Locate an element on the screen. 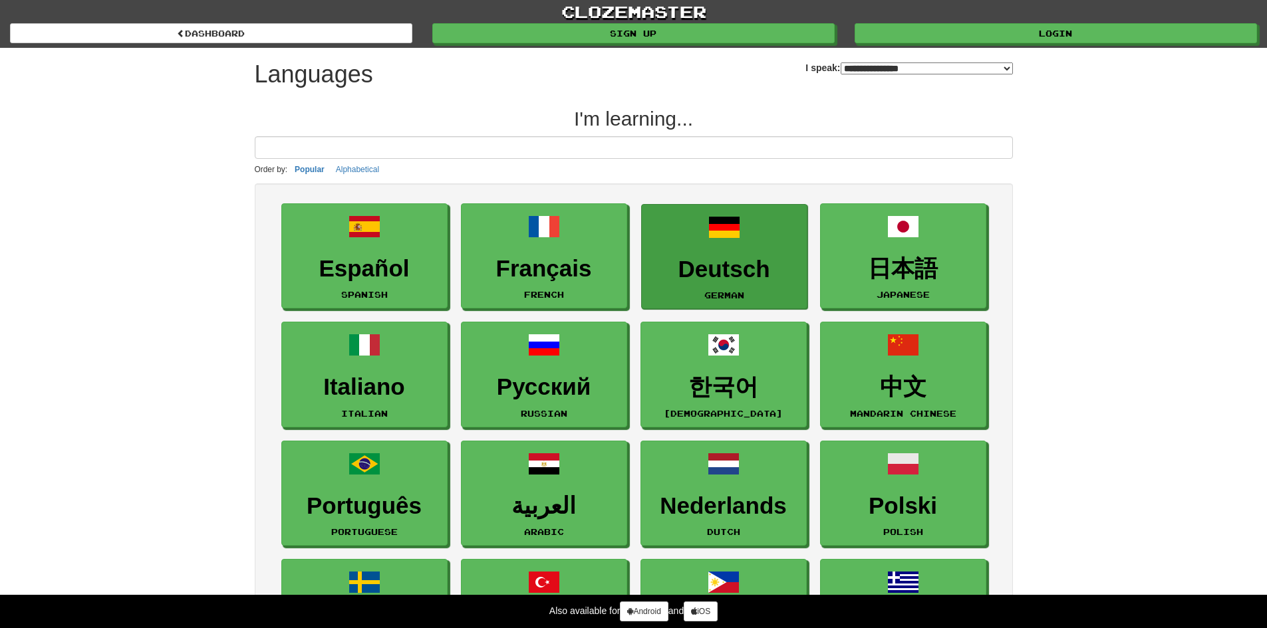  small: Polish is located at coordinates (903, 532).